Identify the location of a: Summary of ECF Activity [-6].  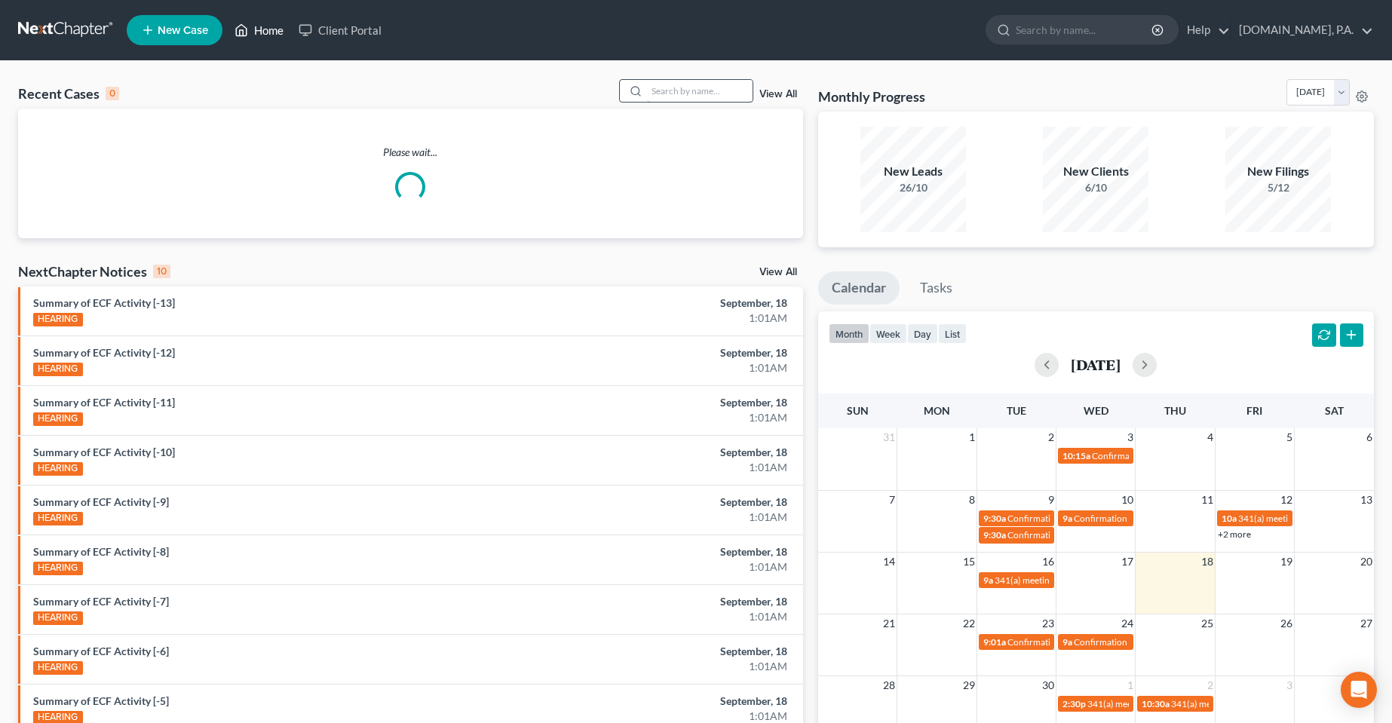
(101, 651).